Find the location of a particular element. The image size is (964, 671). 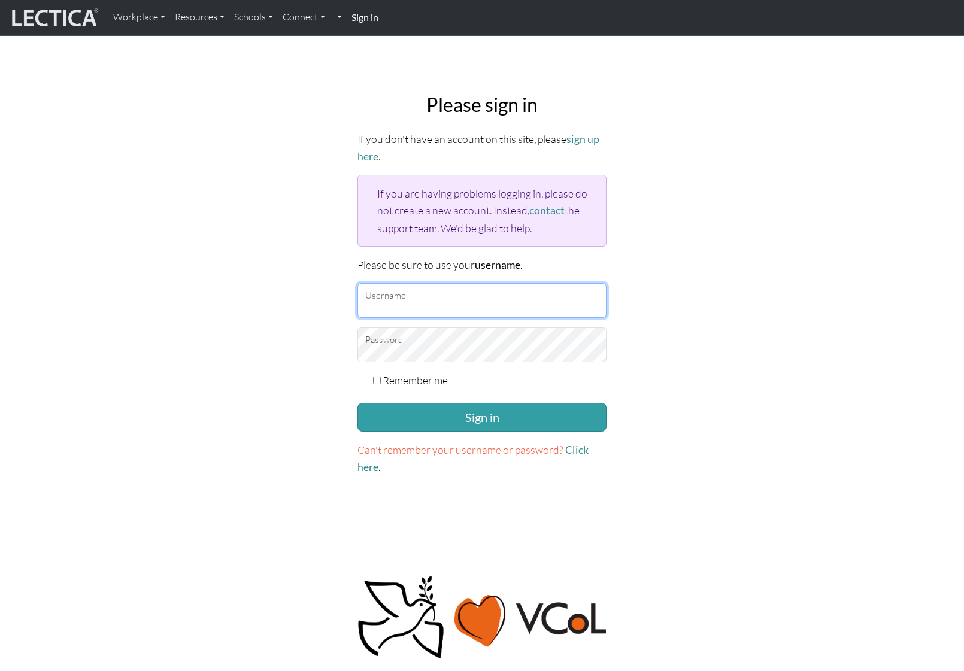

a: contact is located at coordinates (547, 210).